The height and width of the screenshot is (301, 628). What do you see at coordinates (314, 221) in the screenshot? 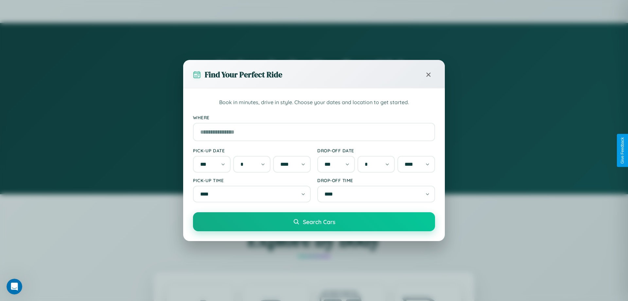
I see `button: Search Cars` at bounding box center [314, 221].